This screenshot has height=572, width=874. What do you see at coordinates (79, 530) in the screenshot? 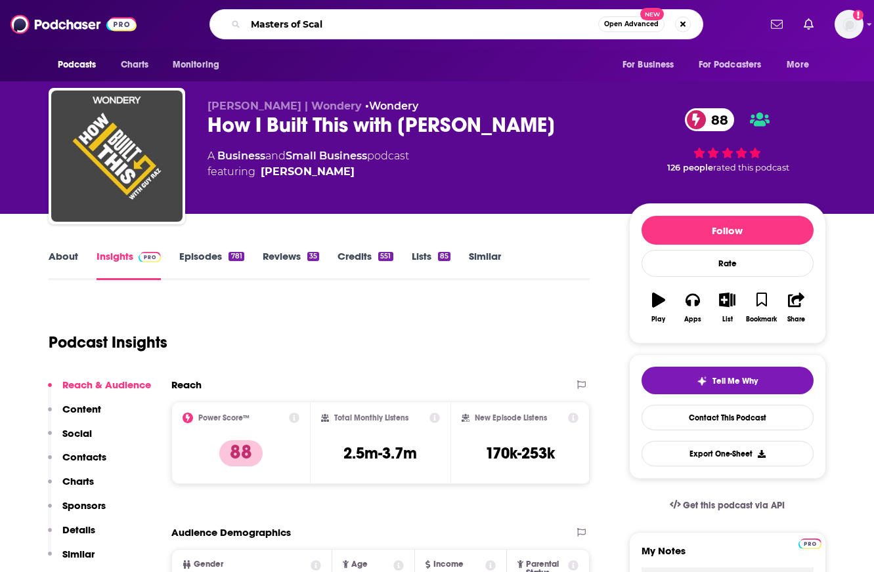
I see `p: Details` at bounding box center [79, 530].